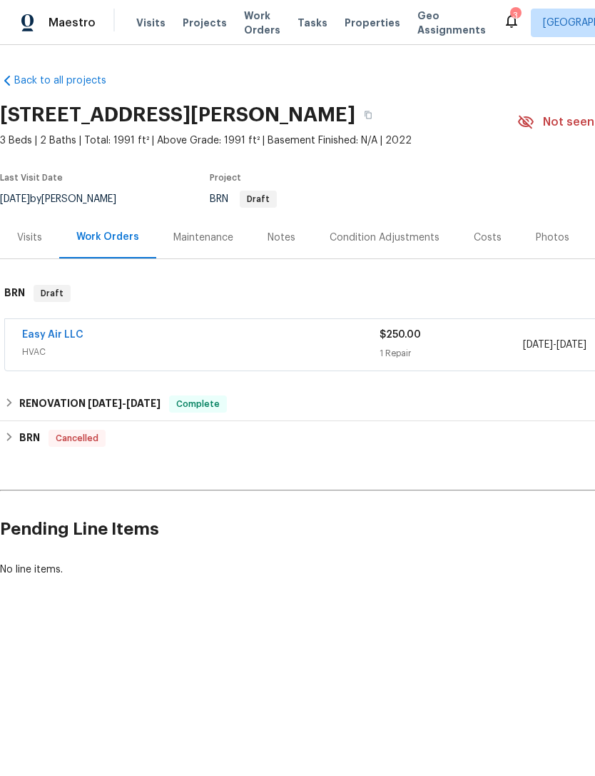 This screenshot has height=776, width=595. Describe the element at coordinates (108, 237) in the screenshot. I see `div: Work Orders` at that location.